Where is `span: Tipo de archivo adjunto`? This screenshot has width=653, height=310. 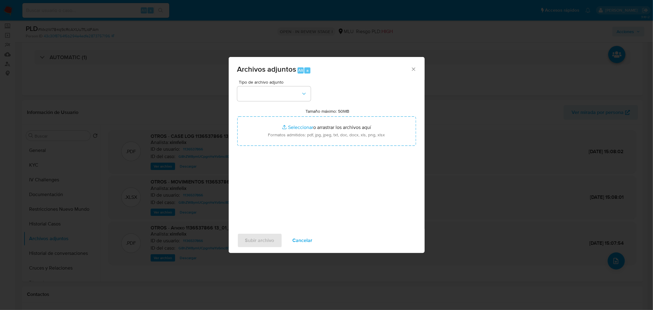
span: Tipo de archivo adjunto is located at coordinates (276, 82).